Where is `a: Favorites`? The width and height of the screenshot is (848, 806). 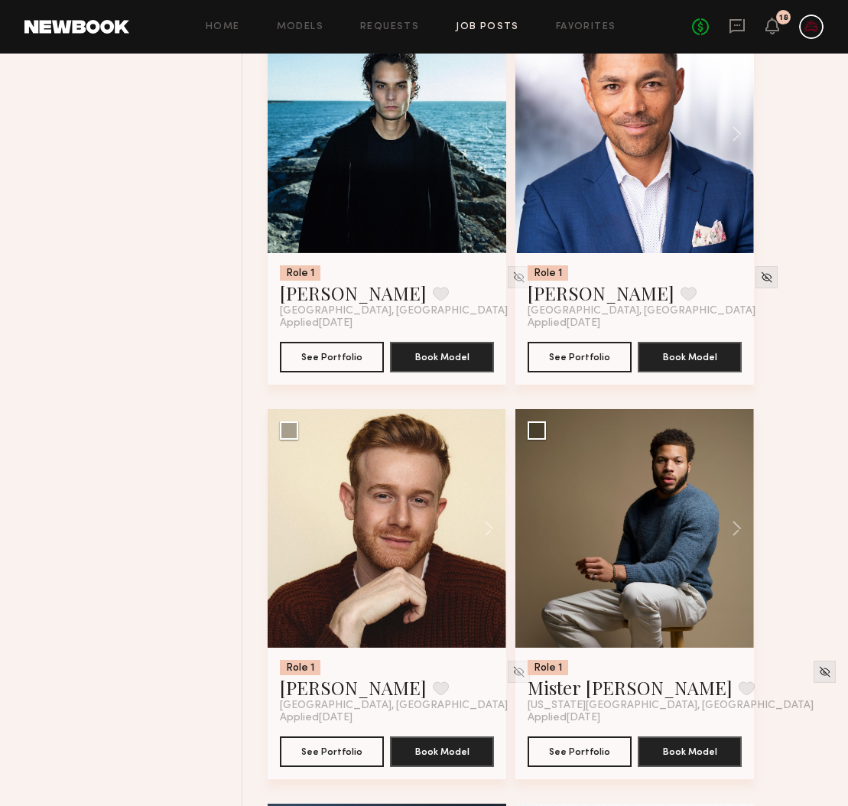 a: Favorites is located at coordinates (585, 27).